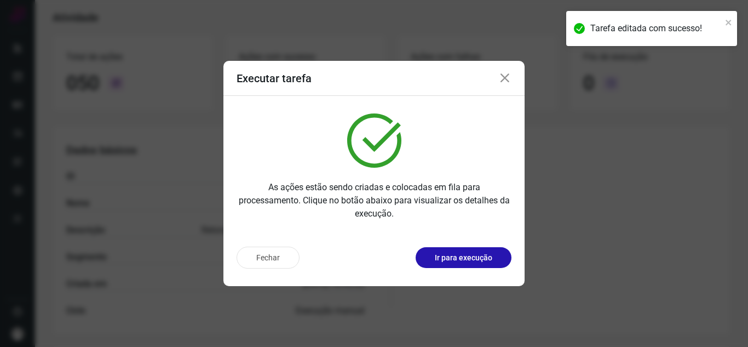 This screenshot has height=347, width=748. What do you see at coordinates (464, 258) in the screenshot?
I see `button: Ir para execução` at bounding box center [464, 258].